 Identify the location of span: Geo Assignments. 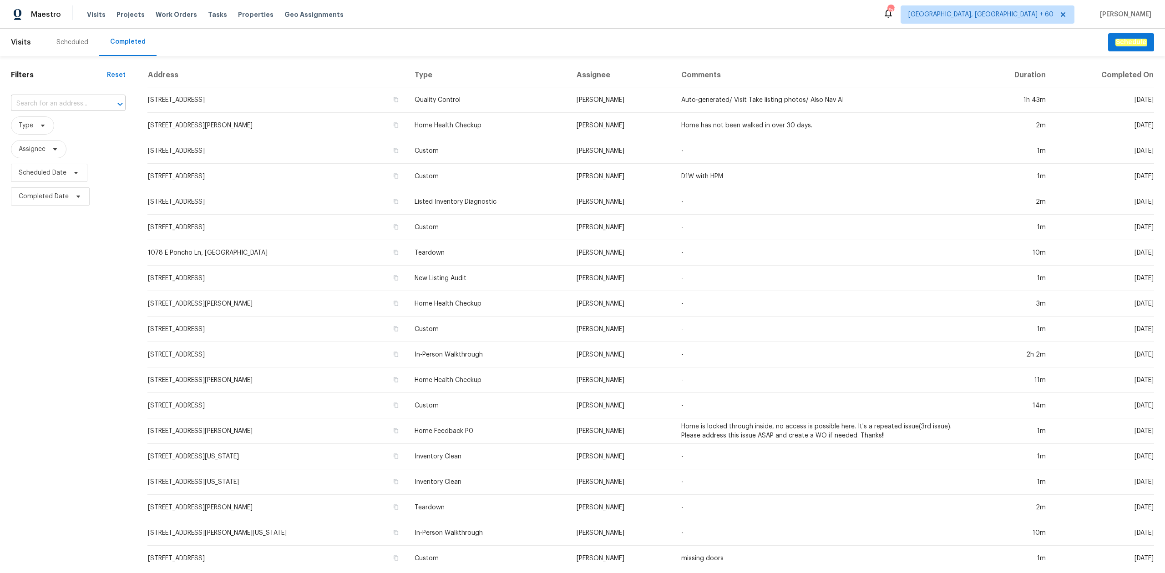
(314, 15).